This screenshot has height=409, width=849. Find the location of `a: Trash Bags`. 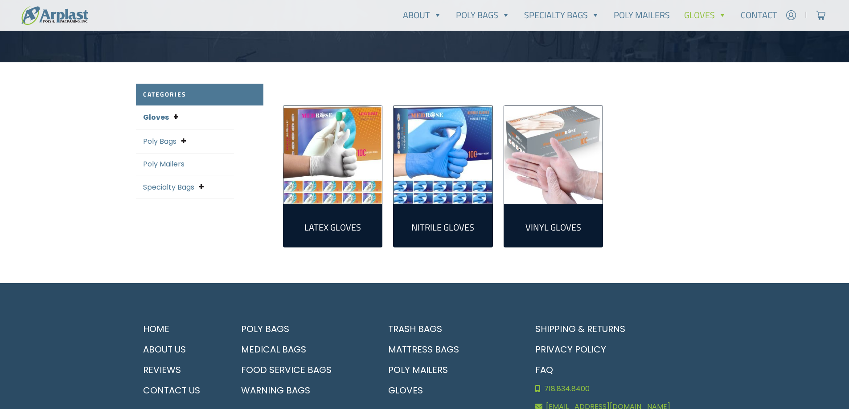

a: Trash Bags is located at coordinates (449, 329).